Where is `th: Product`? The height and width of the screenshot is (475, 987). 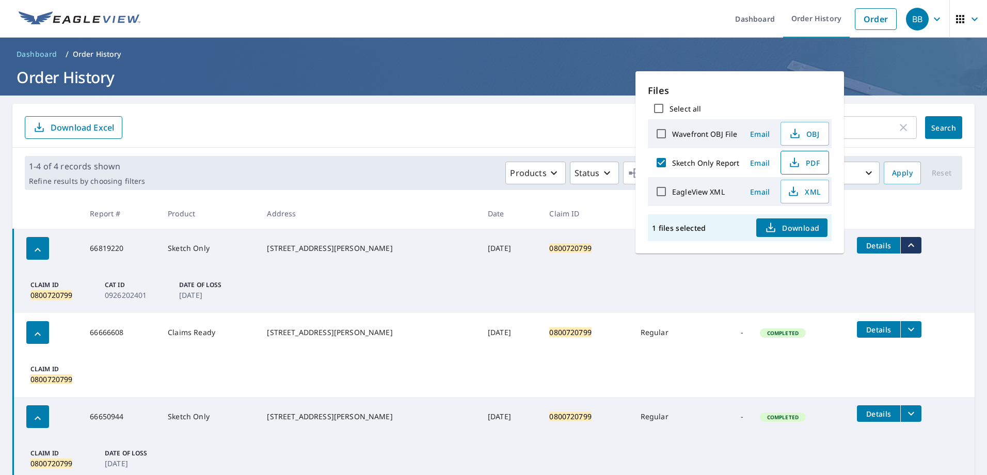
th: Product is located at coordinates (209, 213).